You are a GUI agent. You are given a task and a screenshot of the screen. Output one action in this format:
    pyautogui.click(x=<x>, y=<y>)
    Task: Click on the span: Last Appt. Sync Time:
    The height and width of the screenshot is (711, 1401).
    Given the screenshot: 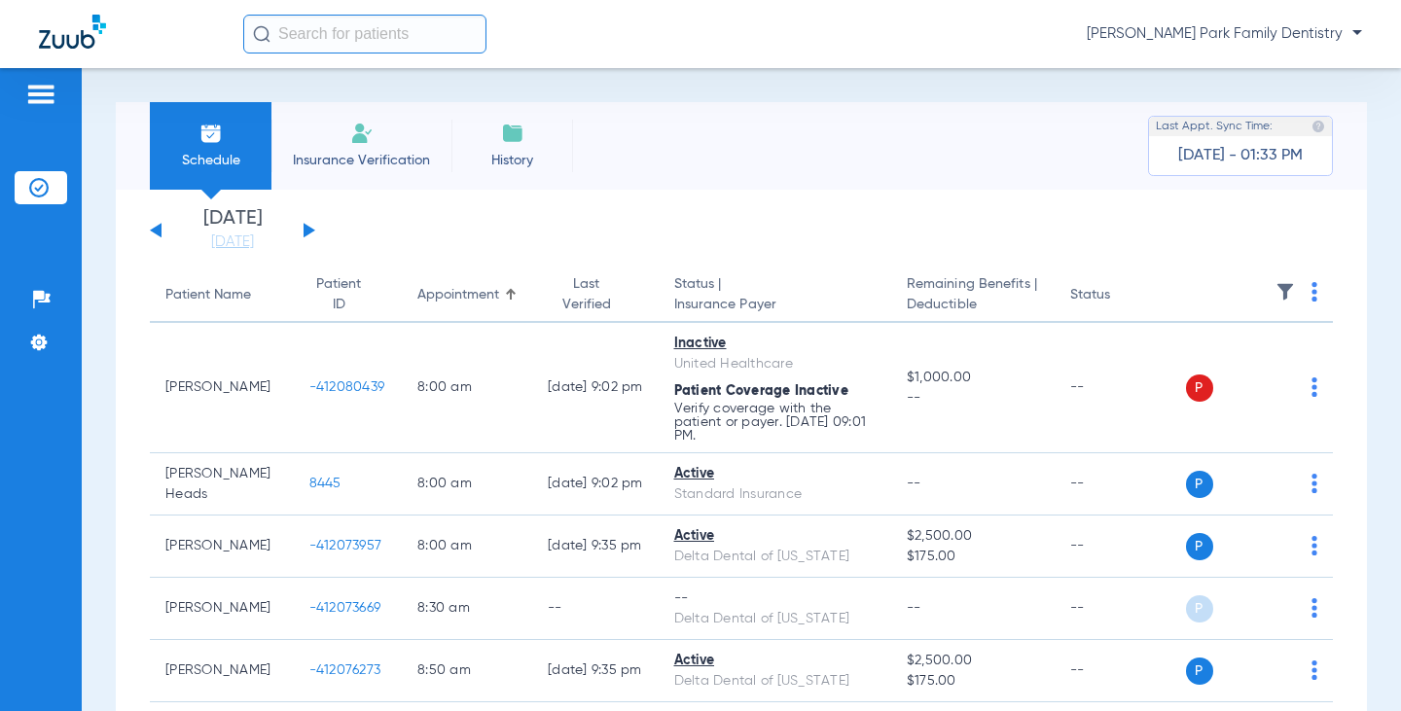 What is the action you would take?
    pyautogui.click(x=1214, y=126)
    